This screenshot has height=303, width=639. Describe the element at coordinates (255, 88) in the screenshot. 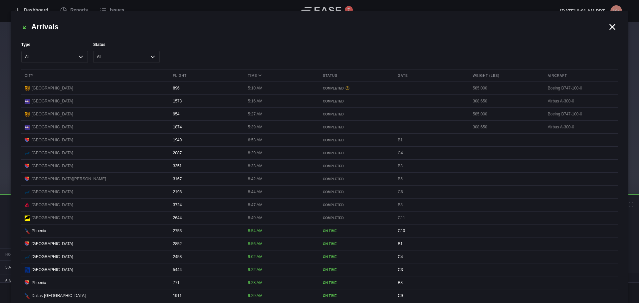

I see `span: 5:10 AM` at that location.